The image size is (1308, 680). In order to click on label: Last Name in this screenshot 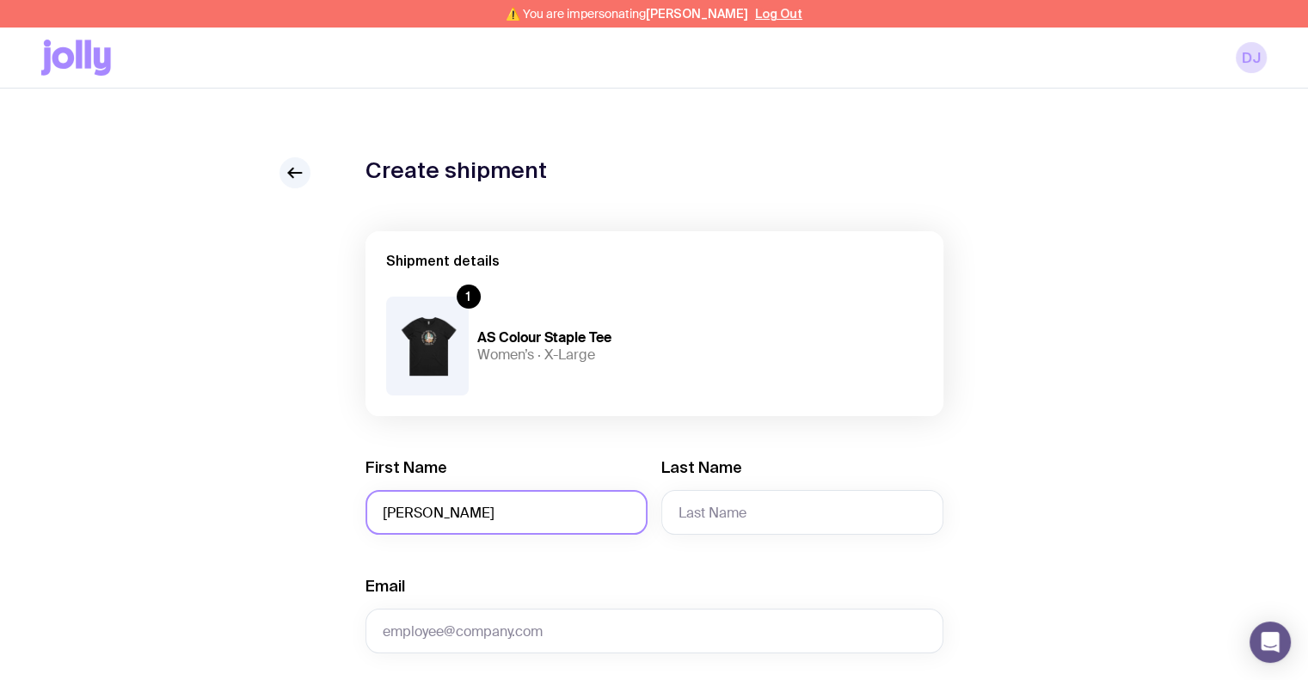, I will do `click(702, 468)`.